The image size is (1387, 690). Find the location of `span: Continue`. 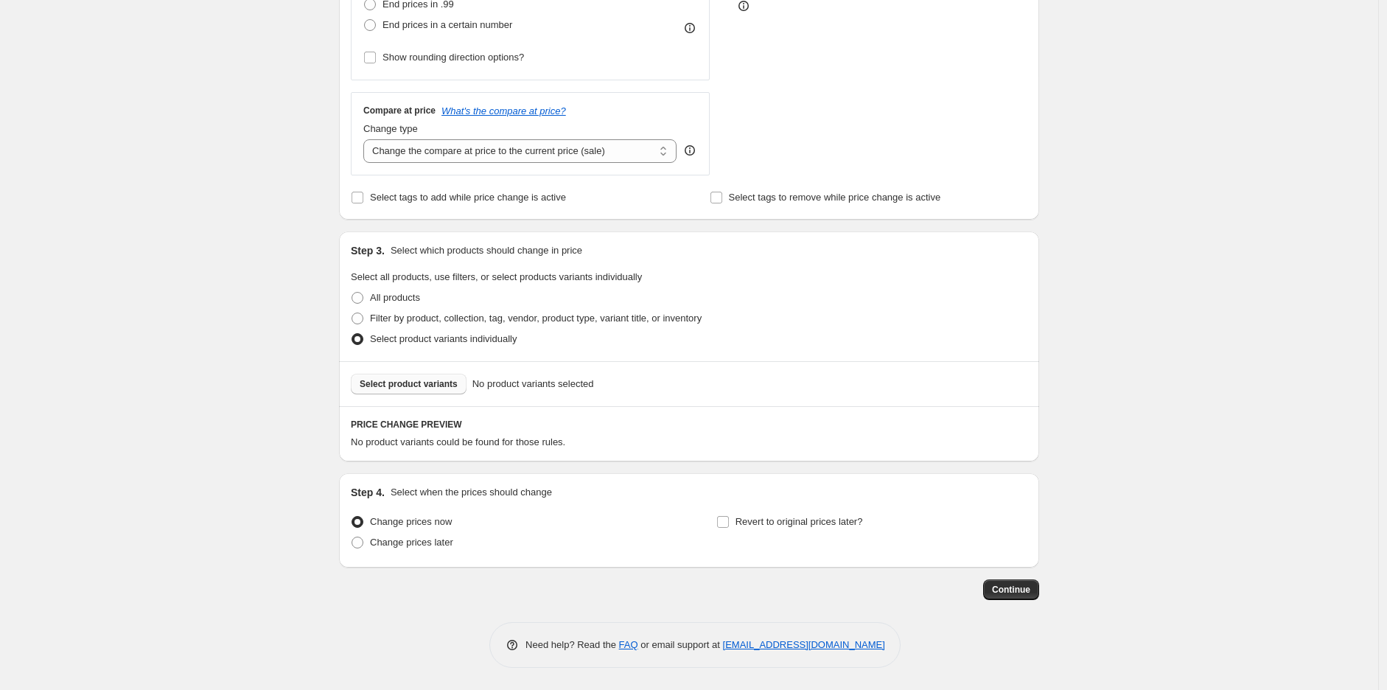

span: Continue is located at coordinates (1011, 590).